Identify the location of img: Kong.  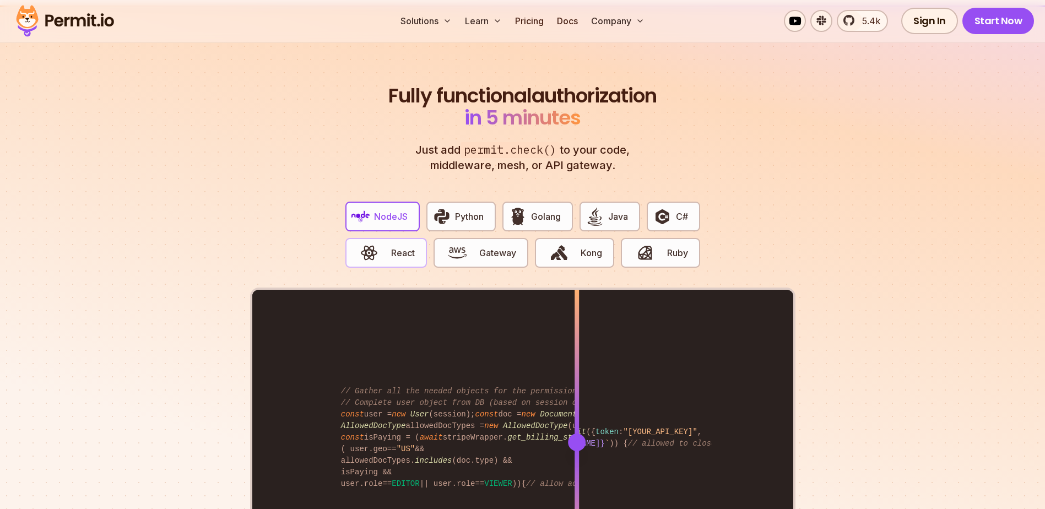
(559, 253).